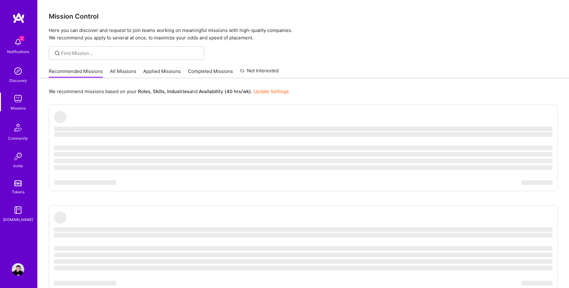 This screenshot has width=569, height=288. What do you see at coordinates (210, 73) in the screenshot?
I see `a: Completed Missions` at bounding box center [210, 73].